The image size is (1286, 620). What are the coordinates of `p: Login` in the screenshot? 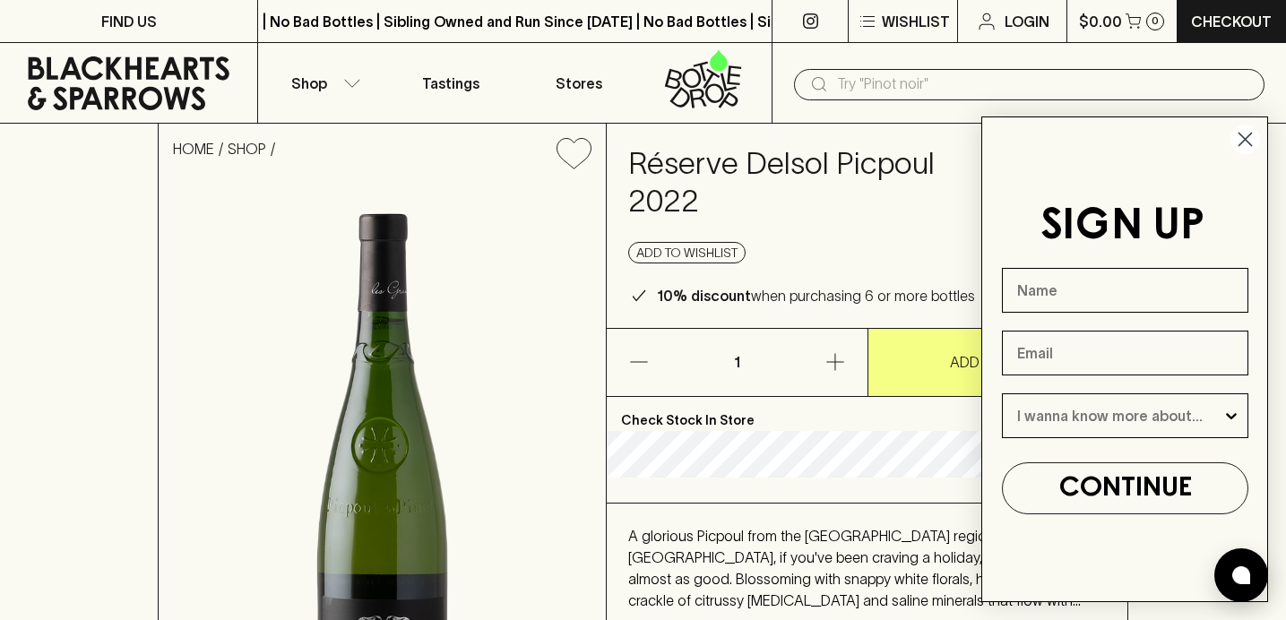 It's located at (1027, 22).